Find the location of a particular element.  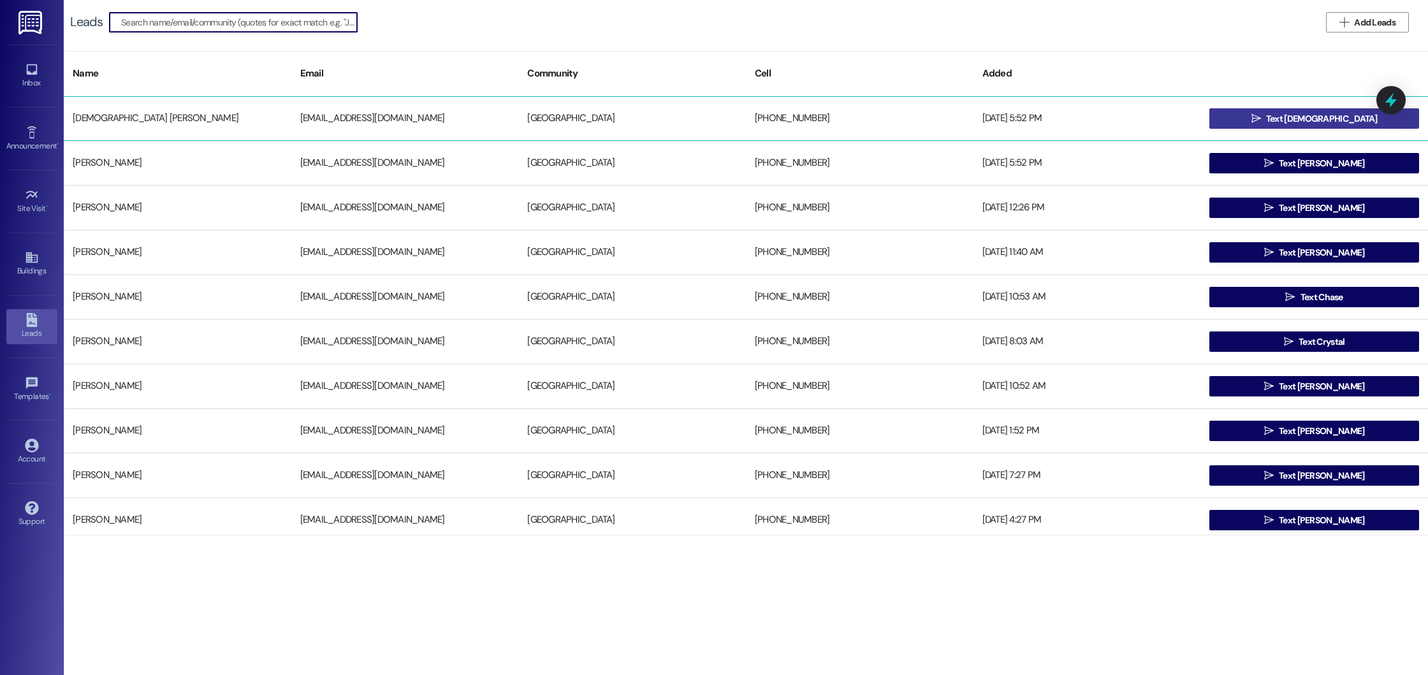

div: Added is located at coordinates (1087, 73).